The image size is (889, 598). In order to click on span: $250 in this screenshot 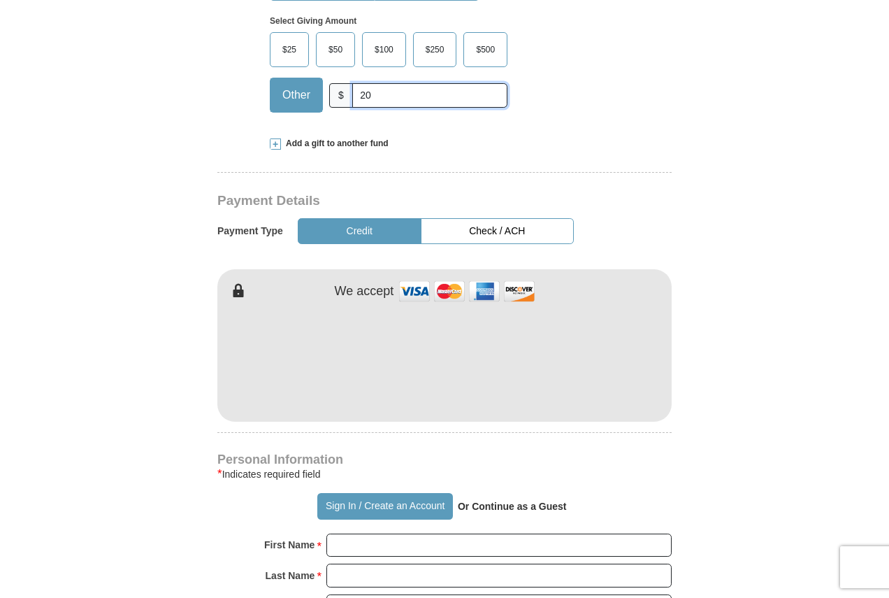, I will do `click(435, 50)`.